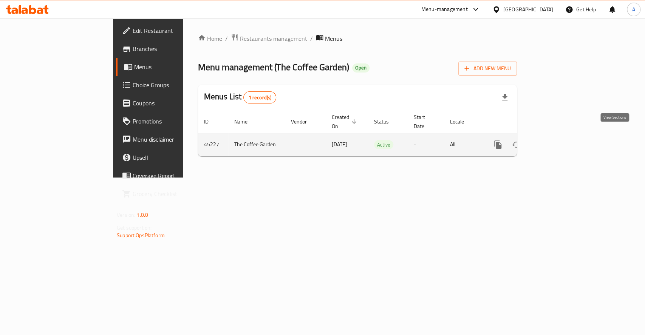 Image resolution: width=645 pixels, height=335 pixels. What do you see at coordinates (126, 215) in the screenshot?
I see `span: Version:` at bounding box center [126, 215].